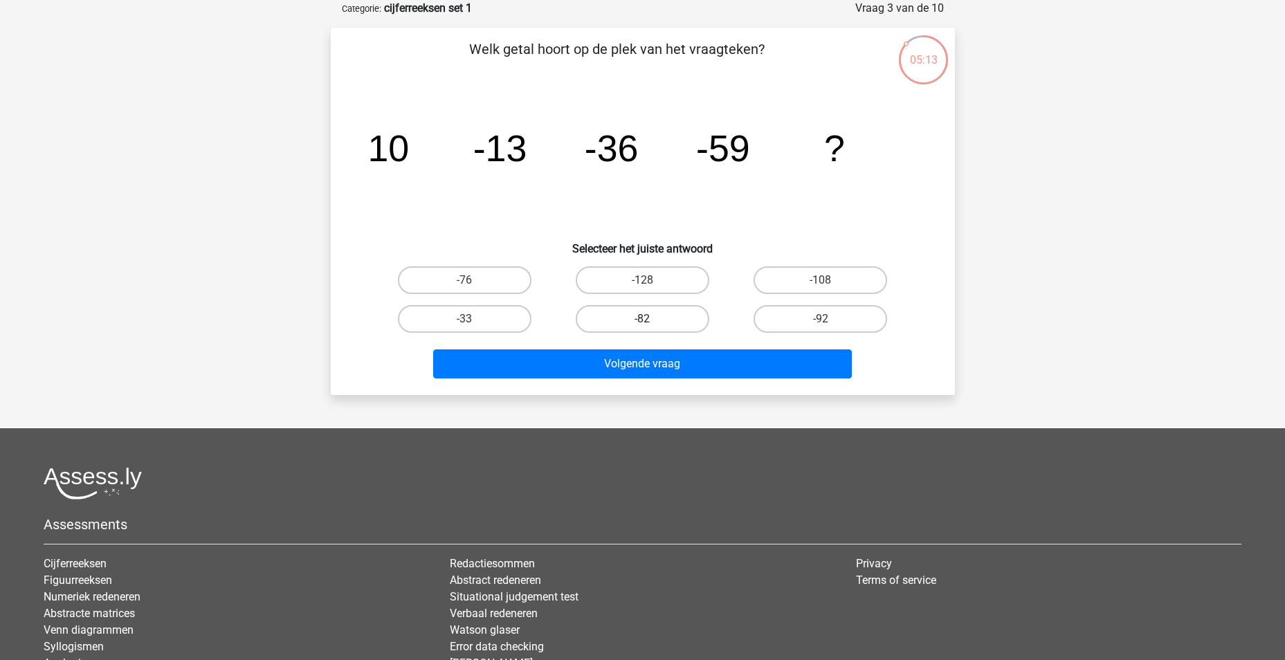 The image size is (1285, 660). Describe the element at coordinates (616, 59) in the screenshot. I see `p: Welk getal hoort op de plek van het vraagteken?` at that location.